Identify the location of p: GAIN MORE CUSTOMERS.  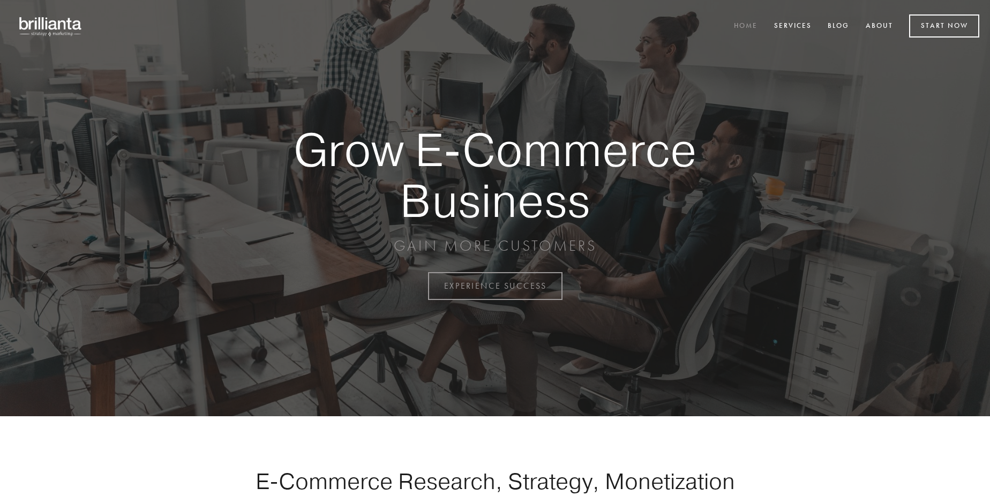
(495, 246).